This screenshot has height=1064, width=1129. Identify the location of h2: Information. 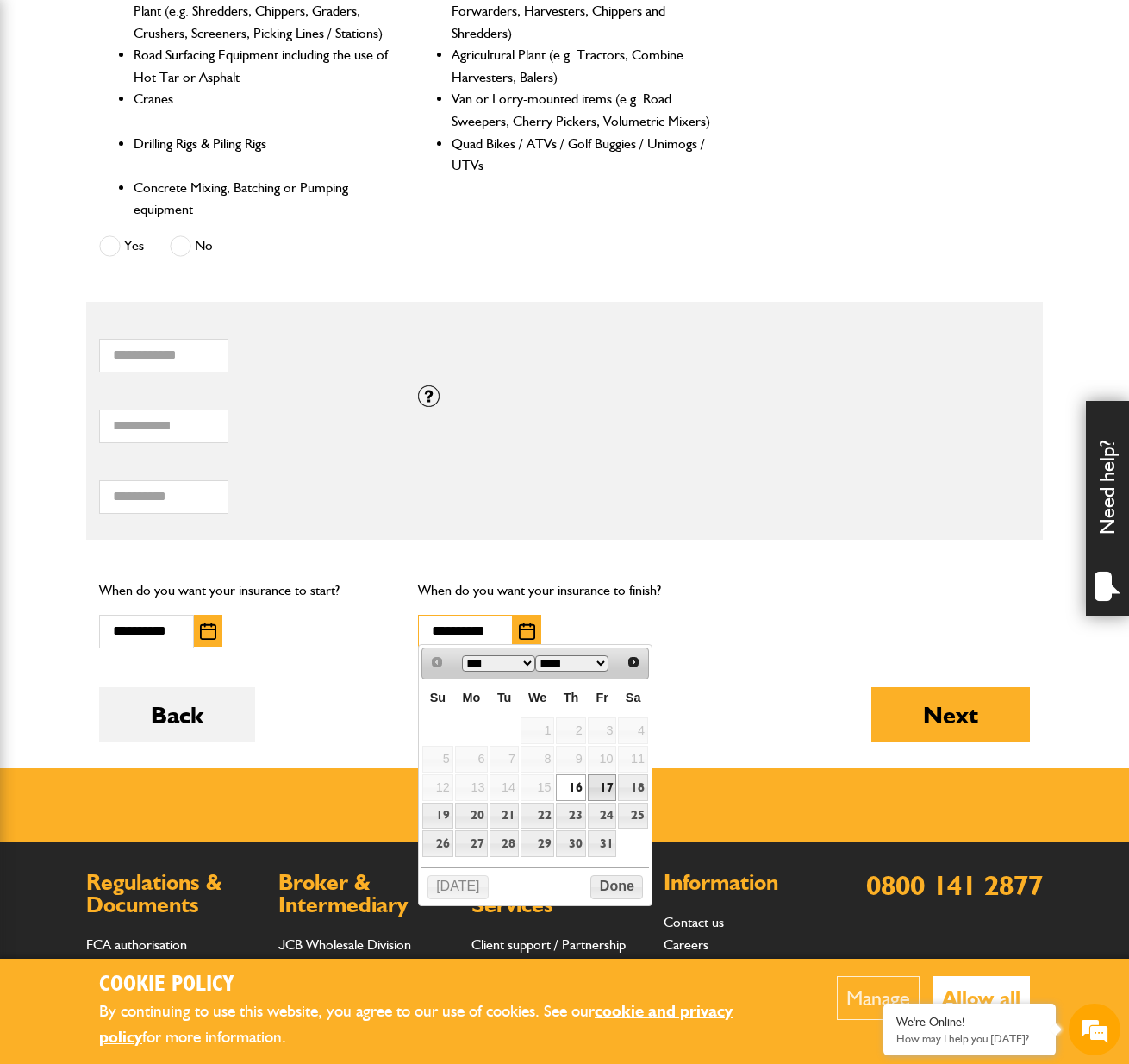
(751, 883).